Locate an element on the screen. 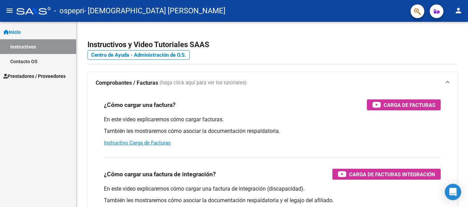  span: Inicio is located at coordinates (12, 32).